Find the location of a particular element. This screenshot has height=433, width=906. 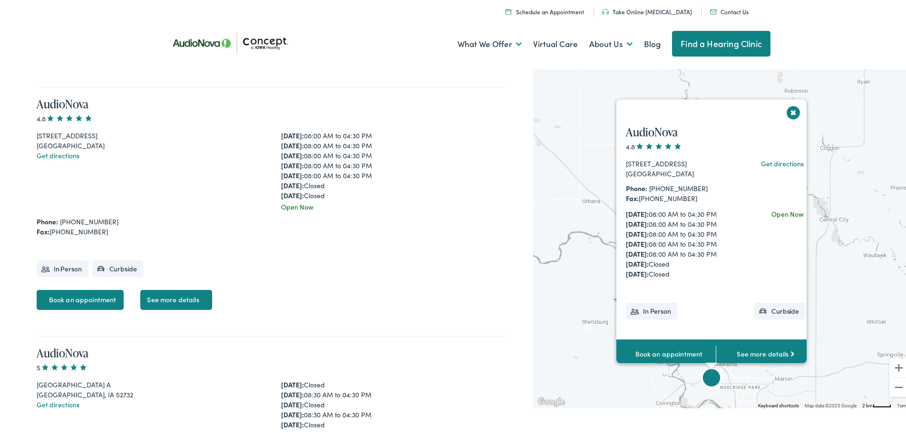

button: Close is located at coordinates (793, 110).